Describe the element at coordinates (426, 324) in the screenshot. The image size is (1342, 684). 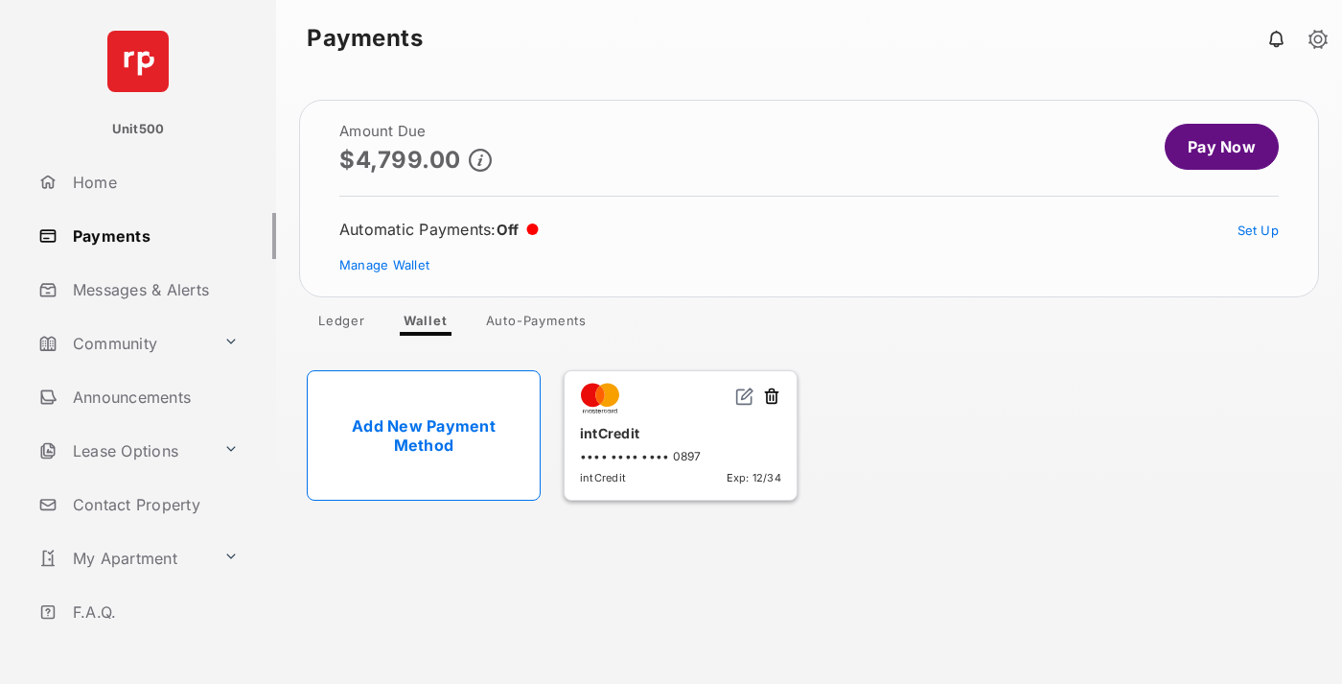
I see `a: Wallet` at that location.